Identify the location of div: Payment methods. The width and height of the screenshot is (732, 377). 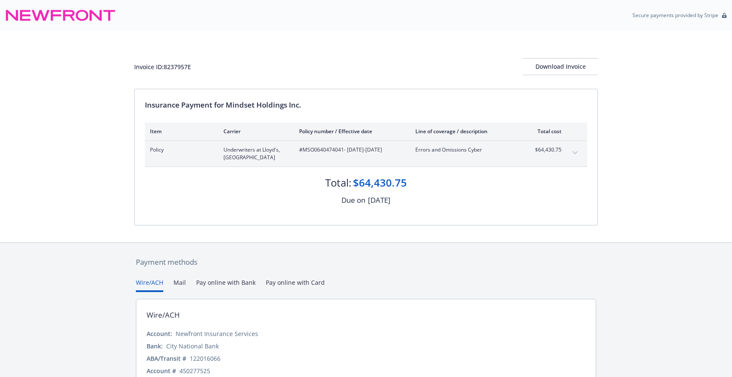
(366, 262).